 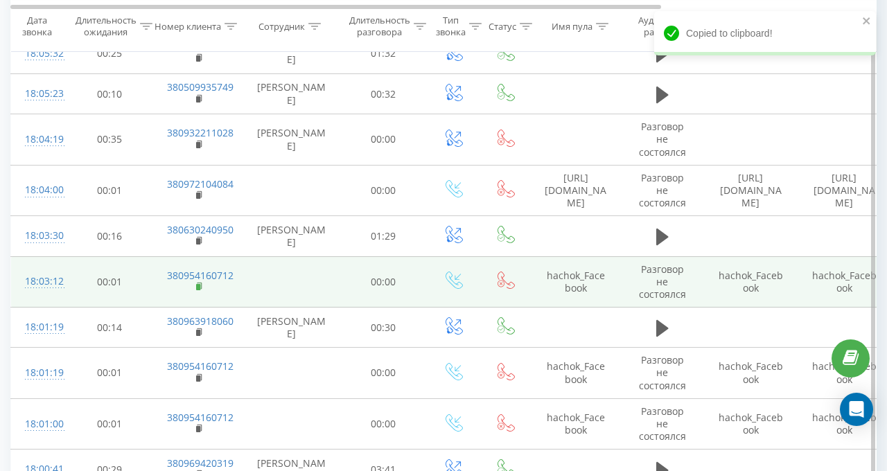 What do you see at coordinates (867, 21) in the screenshot?
I see `button: close` at bounding box center [867, 21].